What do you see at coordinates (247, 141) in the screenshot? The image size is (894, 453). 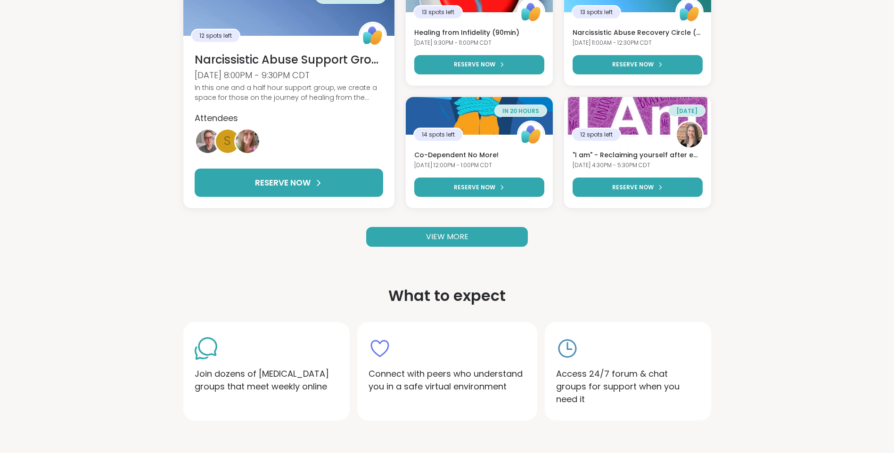 I see `img: shannanwray` at bounding box center [247, 141].